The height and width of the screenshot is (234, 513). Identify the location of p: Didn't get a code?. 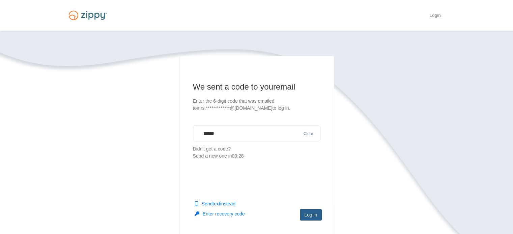
(257, 153).